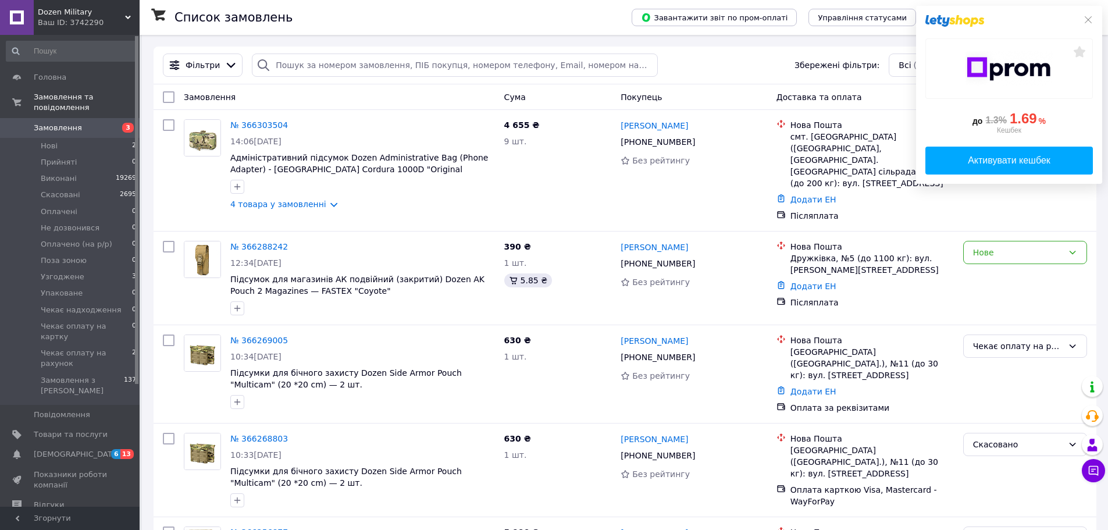 The image size is (1108, 530). What do you see at coordinates (259, 125) in the screenshot?
I see `a: № 366303504` at bounding box center [259, 125].